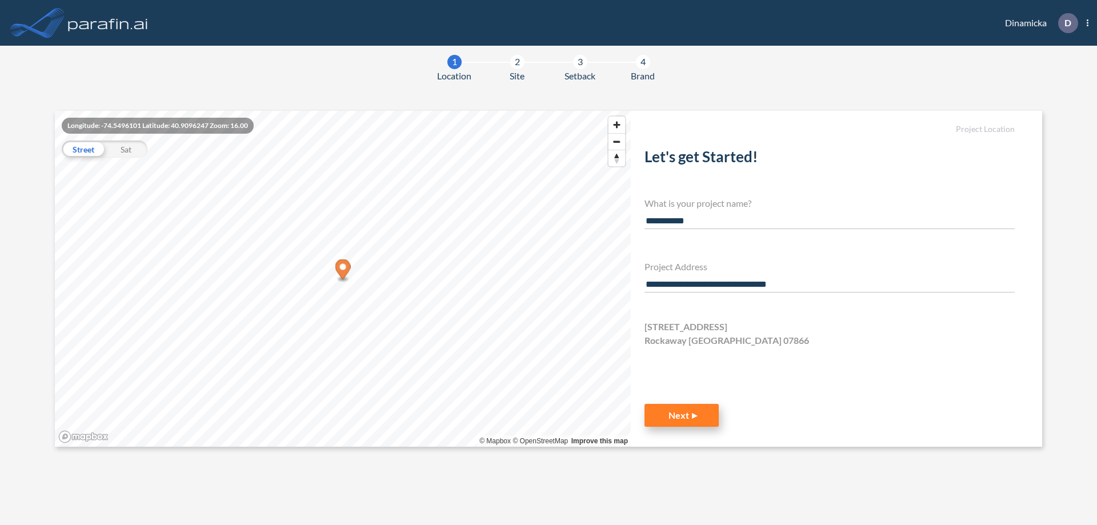  I want to click on span: Site, so click(517, 76).